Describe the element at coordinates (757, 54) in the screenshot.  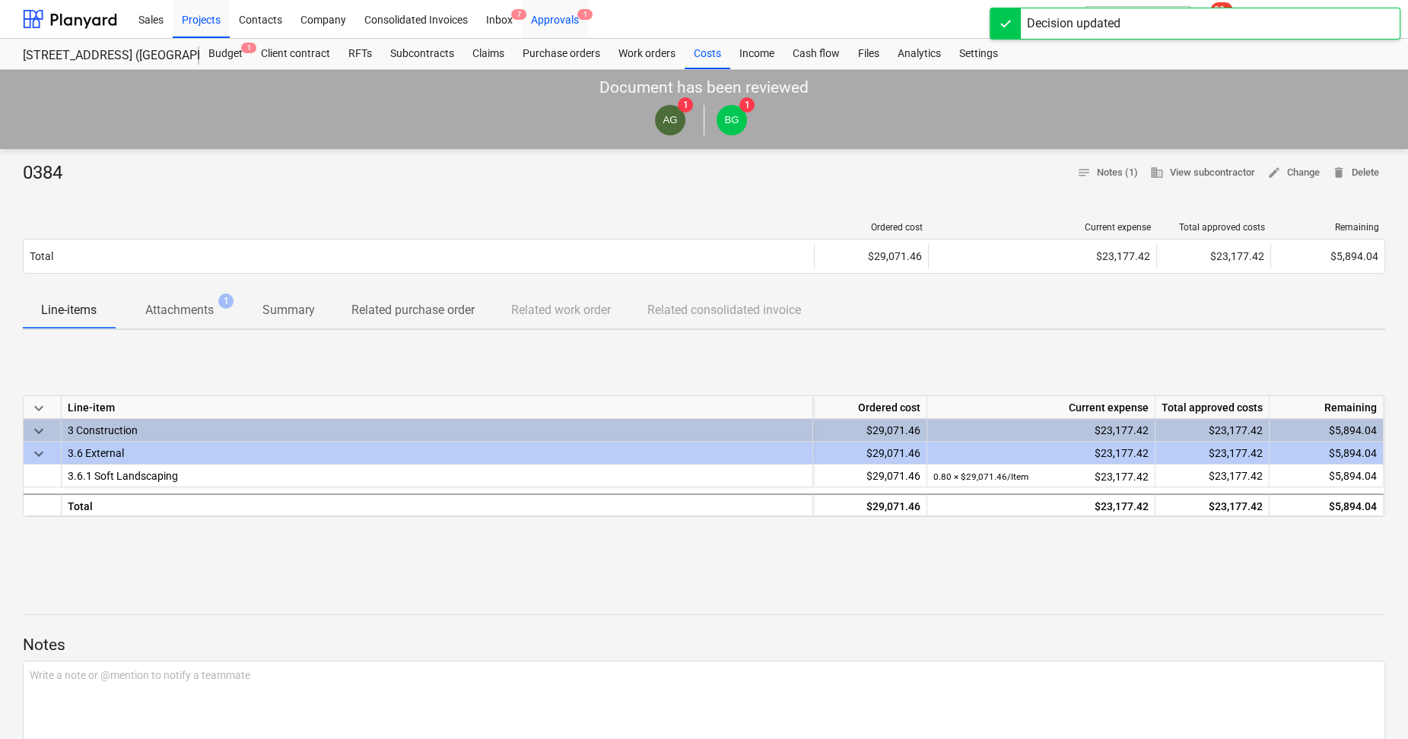
I see `a: Income` at that location.